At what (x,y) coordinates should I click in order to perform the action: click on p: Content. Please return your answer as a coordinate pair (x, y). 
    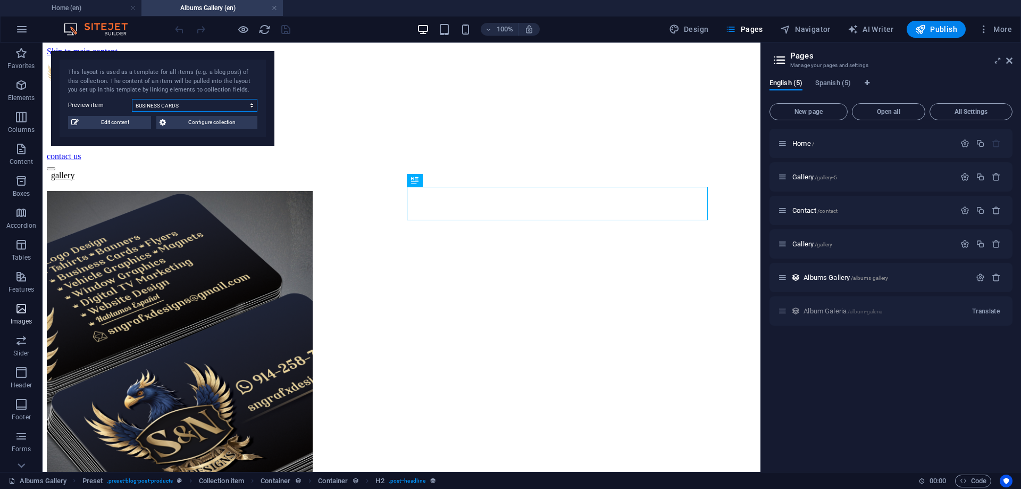
    Looking at the image, I should click on (21, 162).